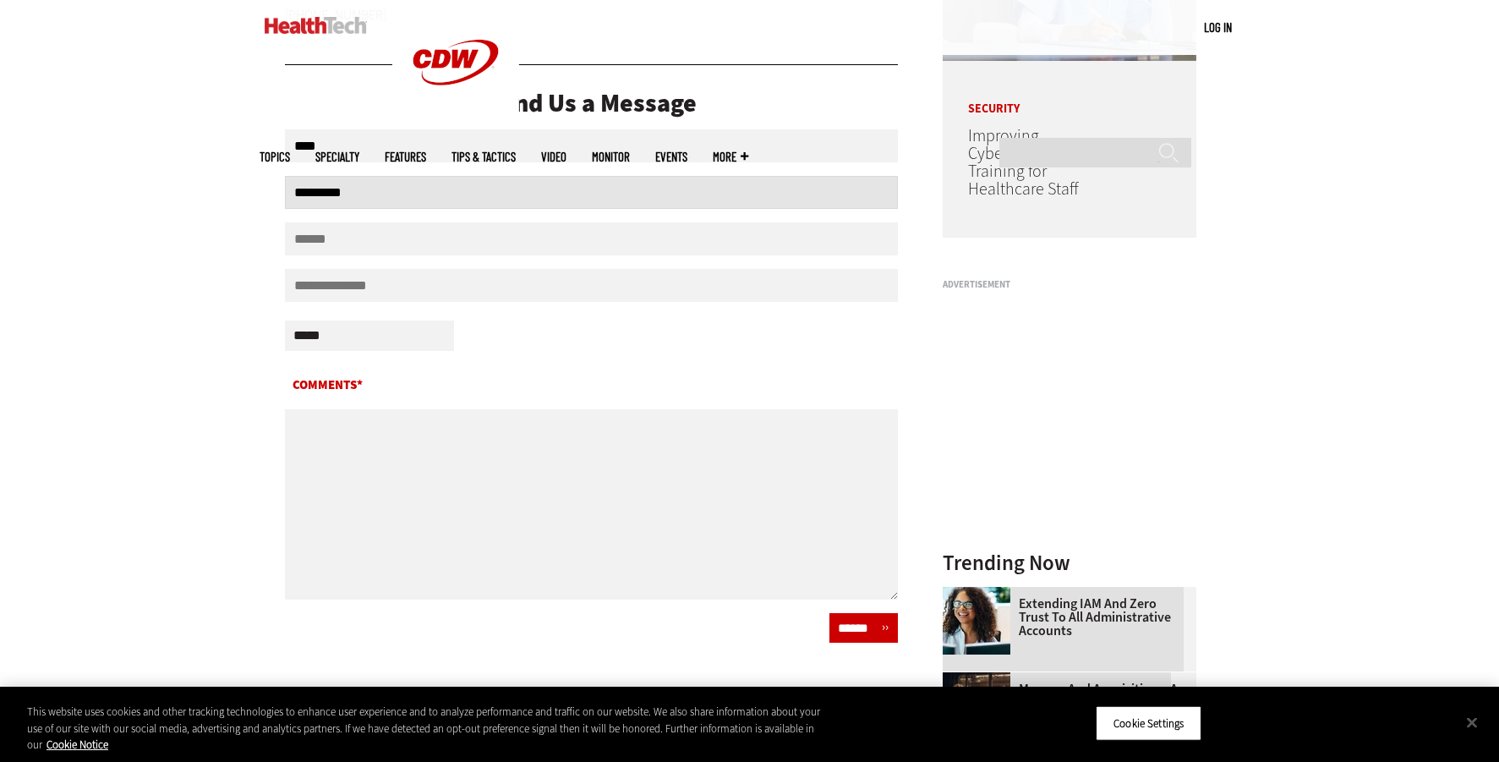 The width and height of the screenshot is (1499, 762). What do you see at coordinates (981, 593) in the screenshot?
I see `a: Administrative assistant` at bounding box center [981, 593].